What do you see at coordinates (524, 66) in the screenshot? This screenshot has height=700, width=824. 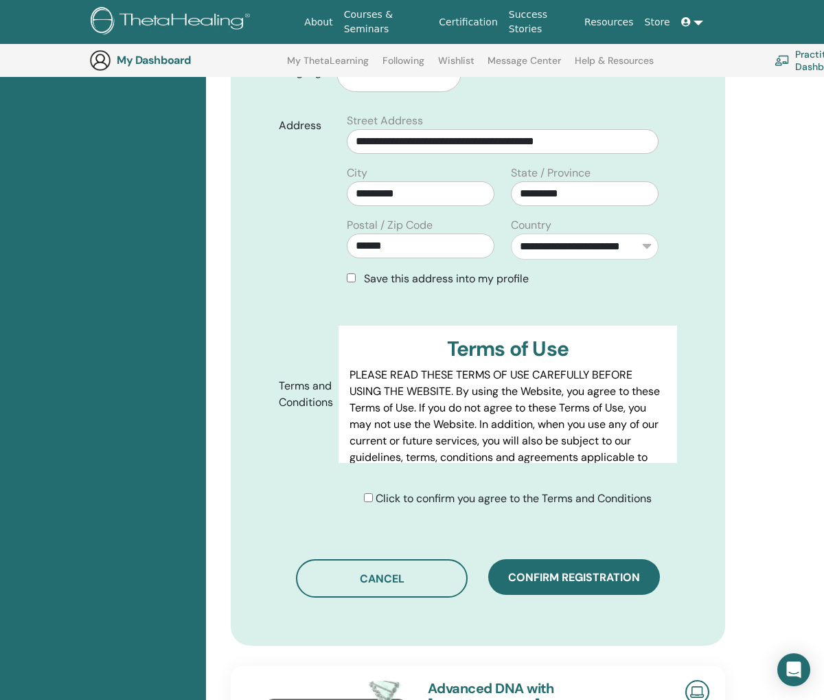 I see `a: Message Center` at bounding box center [524, 66].